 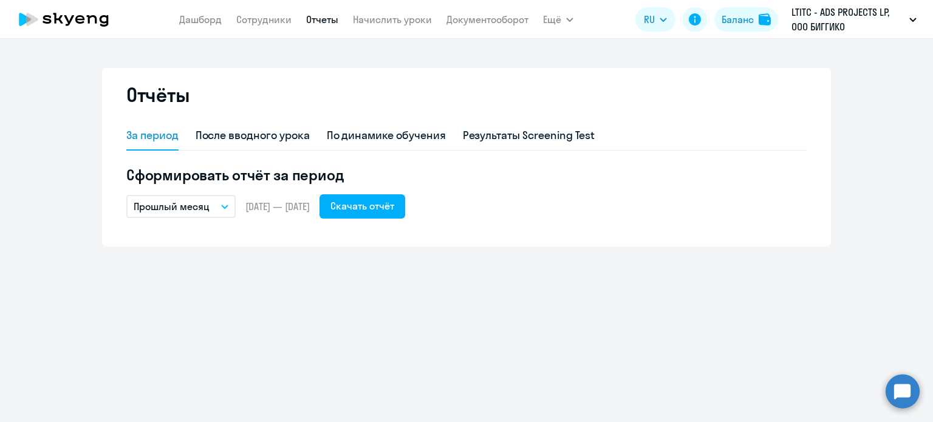 I want to click on span: Ещё, so click(x=552, y=19).